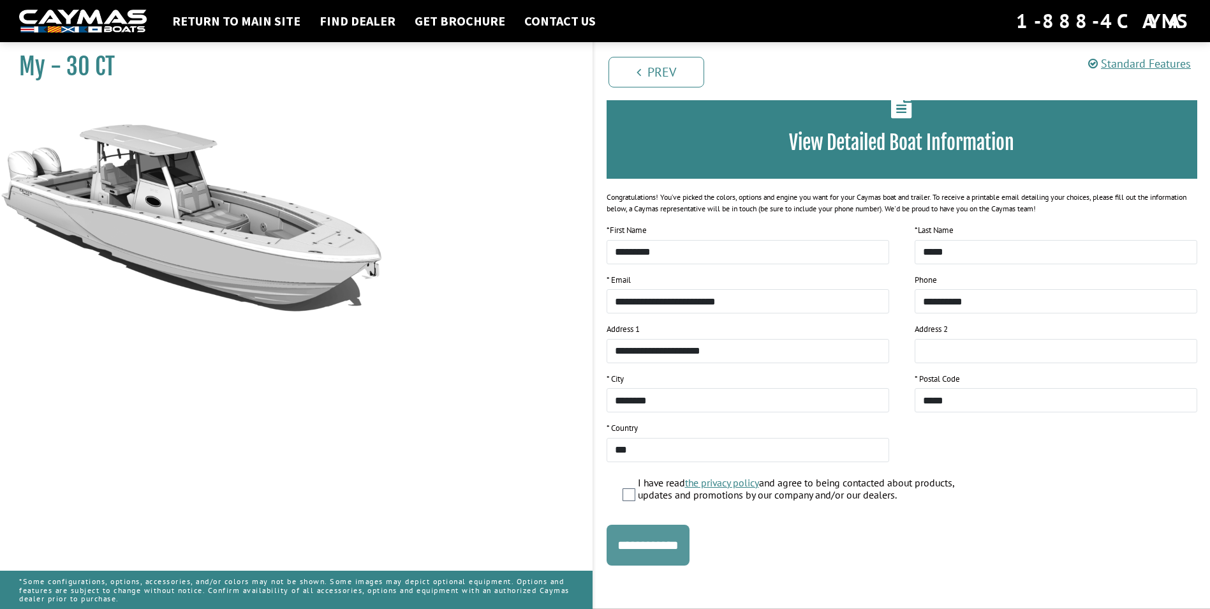 This screenshot has width=1210, height=609. Describe the element at coordinates (615, 379) in the screenshot. I see `label: * City` at that location.